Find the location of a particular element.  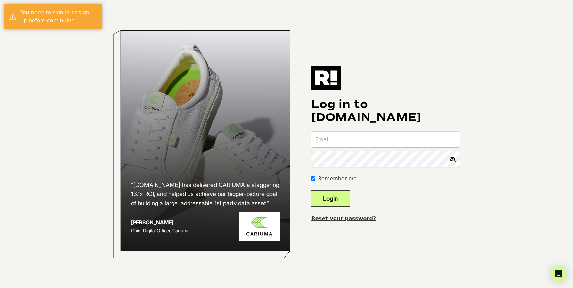

div: Open Intercom Messenger is located at coordinates (559, 274).